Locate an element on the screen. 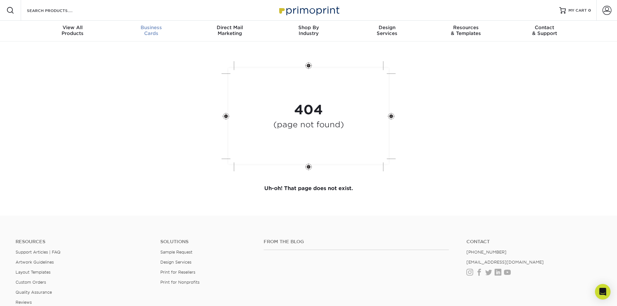  strong: Uh-oh! That page does not exist. is located at coordinates (308, 188).